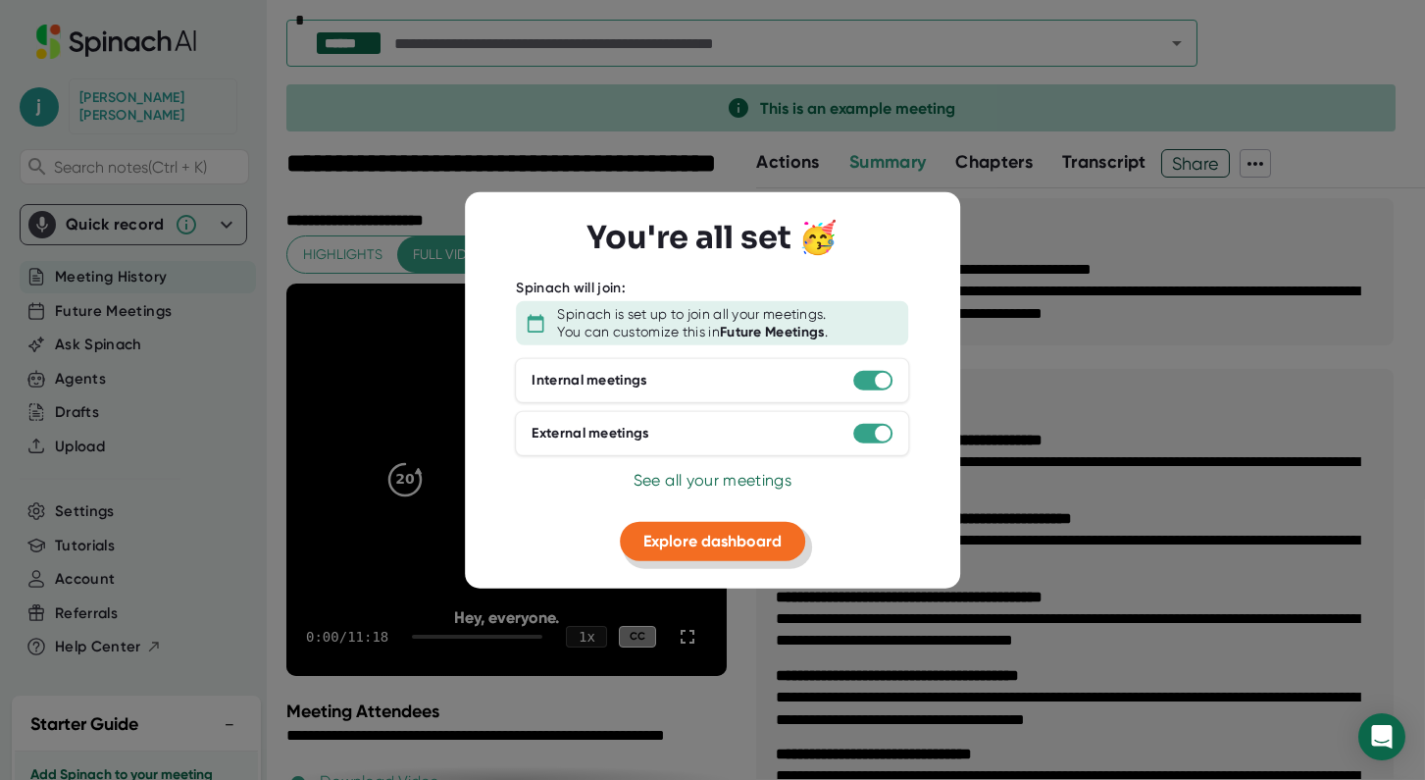  What do you see at coordinates (773, 330) in the screenshot?
I see `b: Future Meetings` at bounding box center [773, 330].